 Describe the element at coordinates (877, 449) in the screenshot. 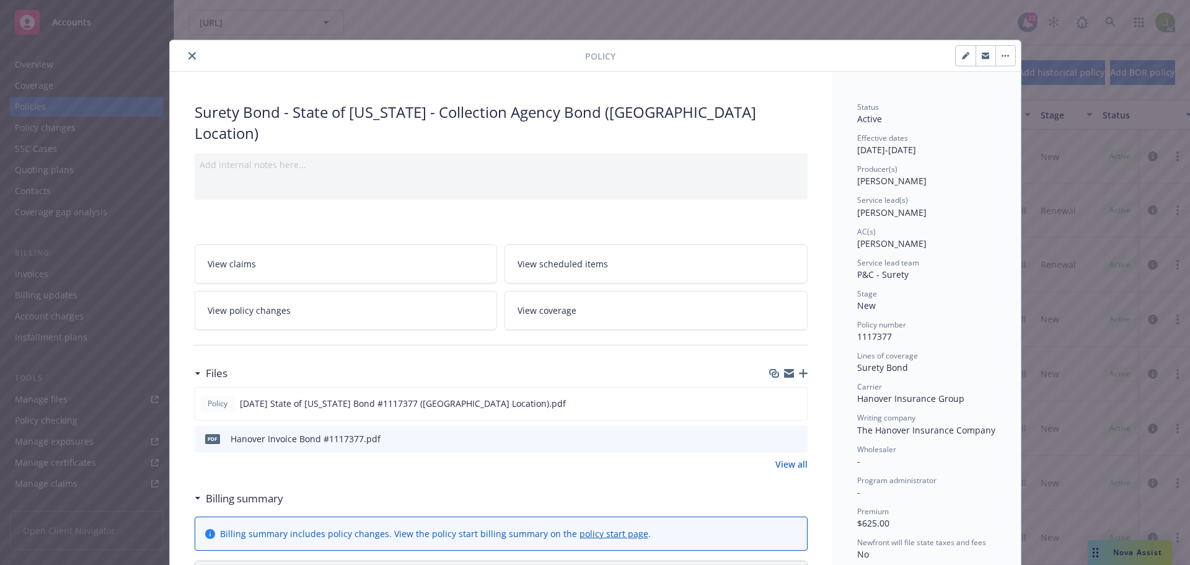

I see `span: Wholesaler` at that location.